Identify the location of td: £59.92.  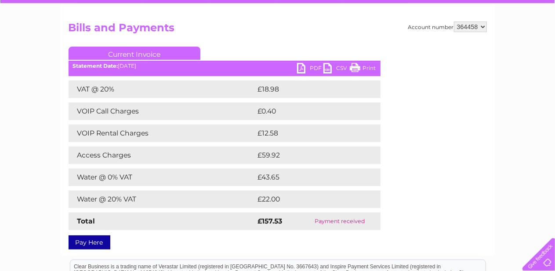
(310, 155).